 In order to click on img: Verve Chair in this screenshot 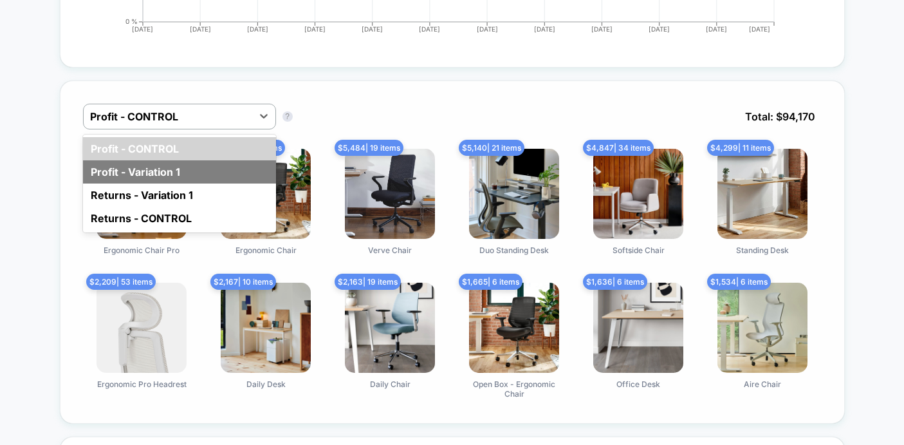, I will do `click(390, 194)`.